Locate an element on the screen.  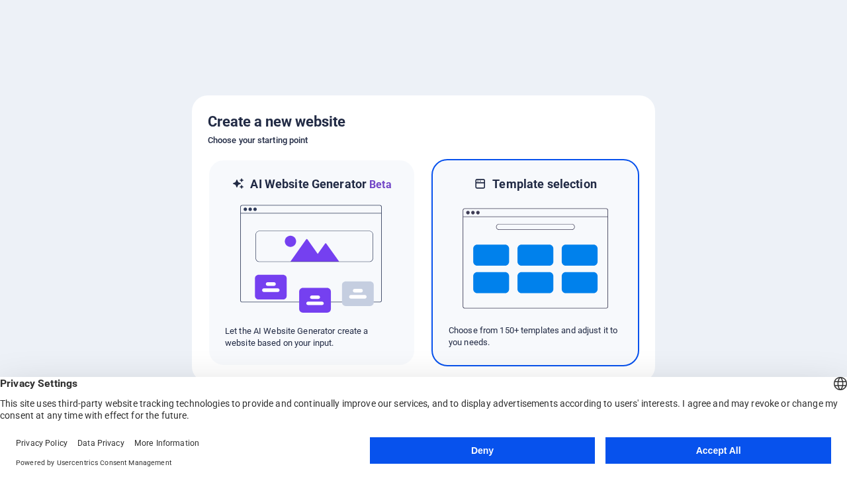
h6: Choose your starting point is located at coordinates (424, 140).